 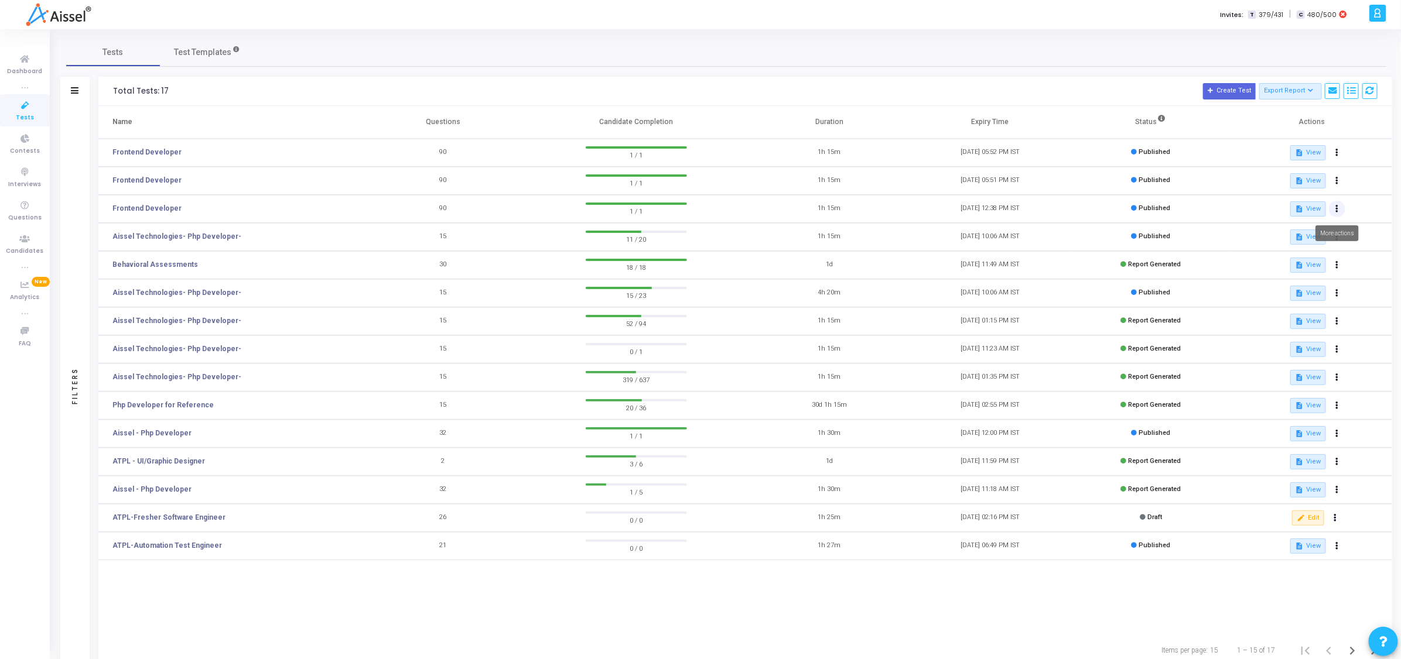 I want to click on span: 379/431, so click(x=1271, y=15).